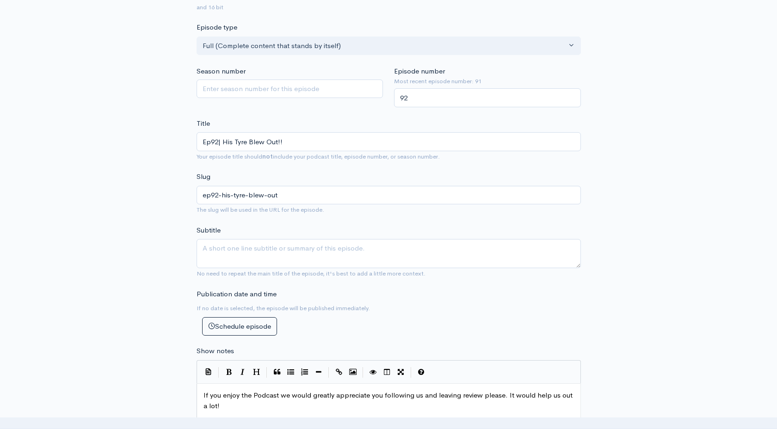 Image resolution: width=777 pixels, height=429 pixels. What do you see at coordinates (217, 27) in the screenshot?
I see `label: Episode type` at bounding box center [217, 27].